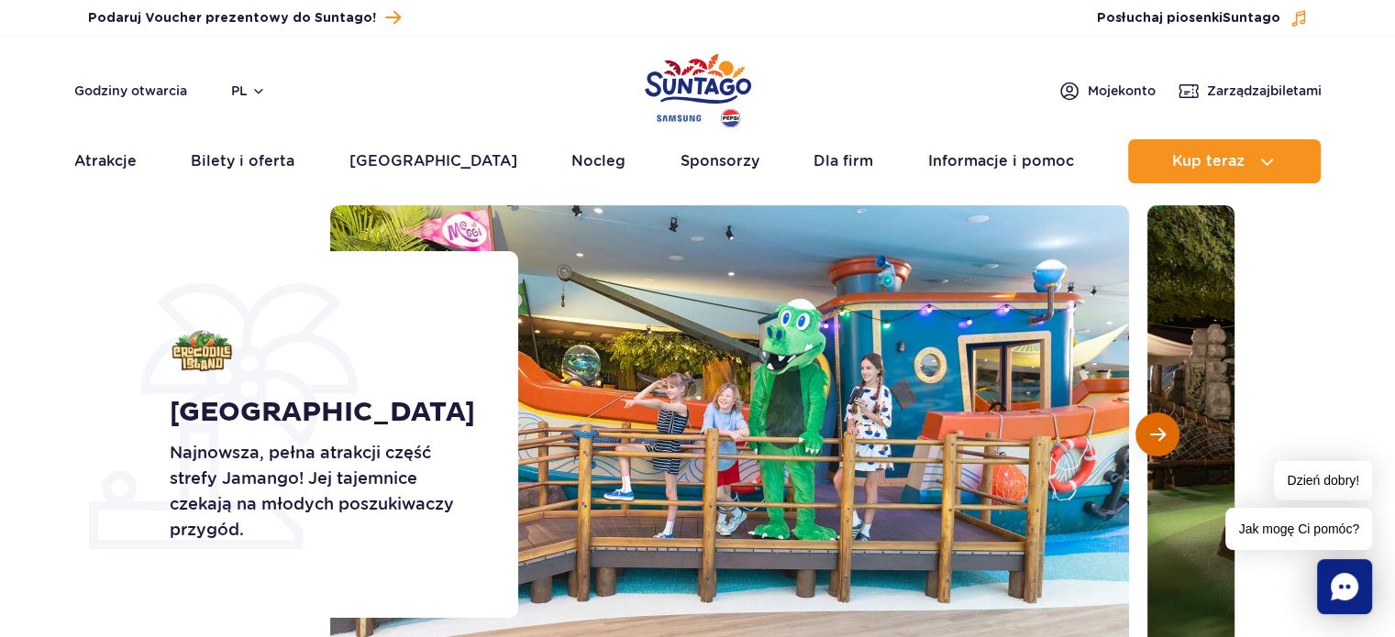 The width and height of the screenshot is (1395, 637). I want to click on span: Dzień dobry!, so click(1323, 481).